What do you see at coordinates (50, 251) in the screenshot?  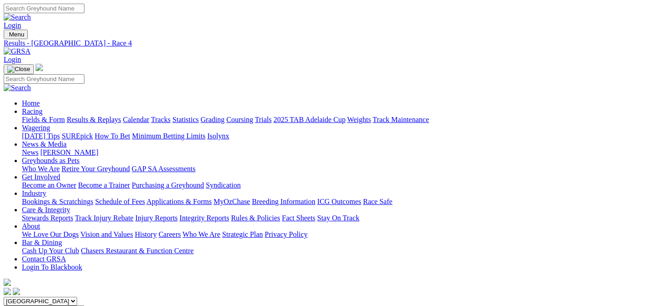 I see `a: Cash Up Your Club` at bounding box center [50, 251].